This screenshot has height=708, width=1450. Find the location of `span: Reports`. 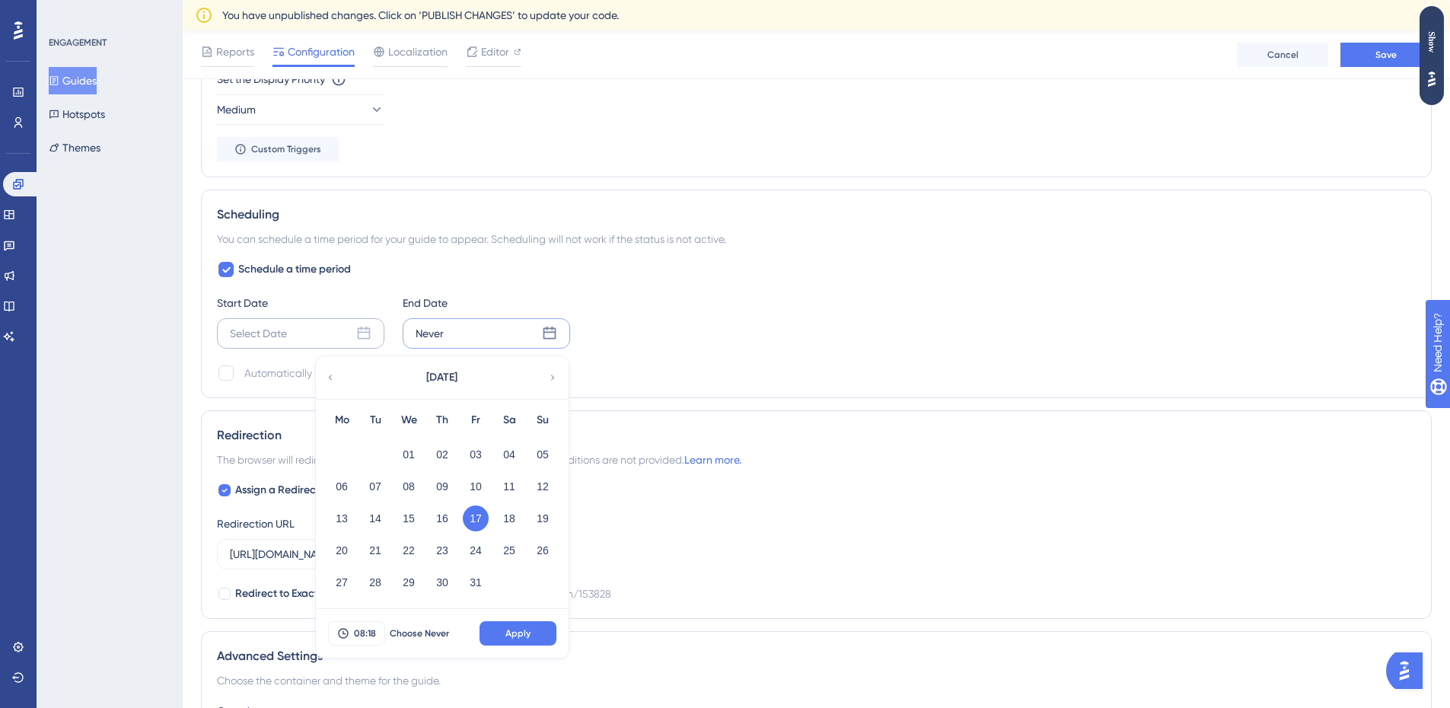

span: Reports is located at coordinates (235, 52).